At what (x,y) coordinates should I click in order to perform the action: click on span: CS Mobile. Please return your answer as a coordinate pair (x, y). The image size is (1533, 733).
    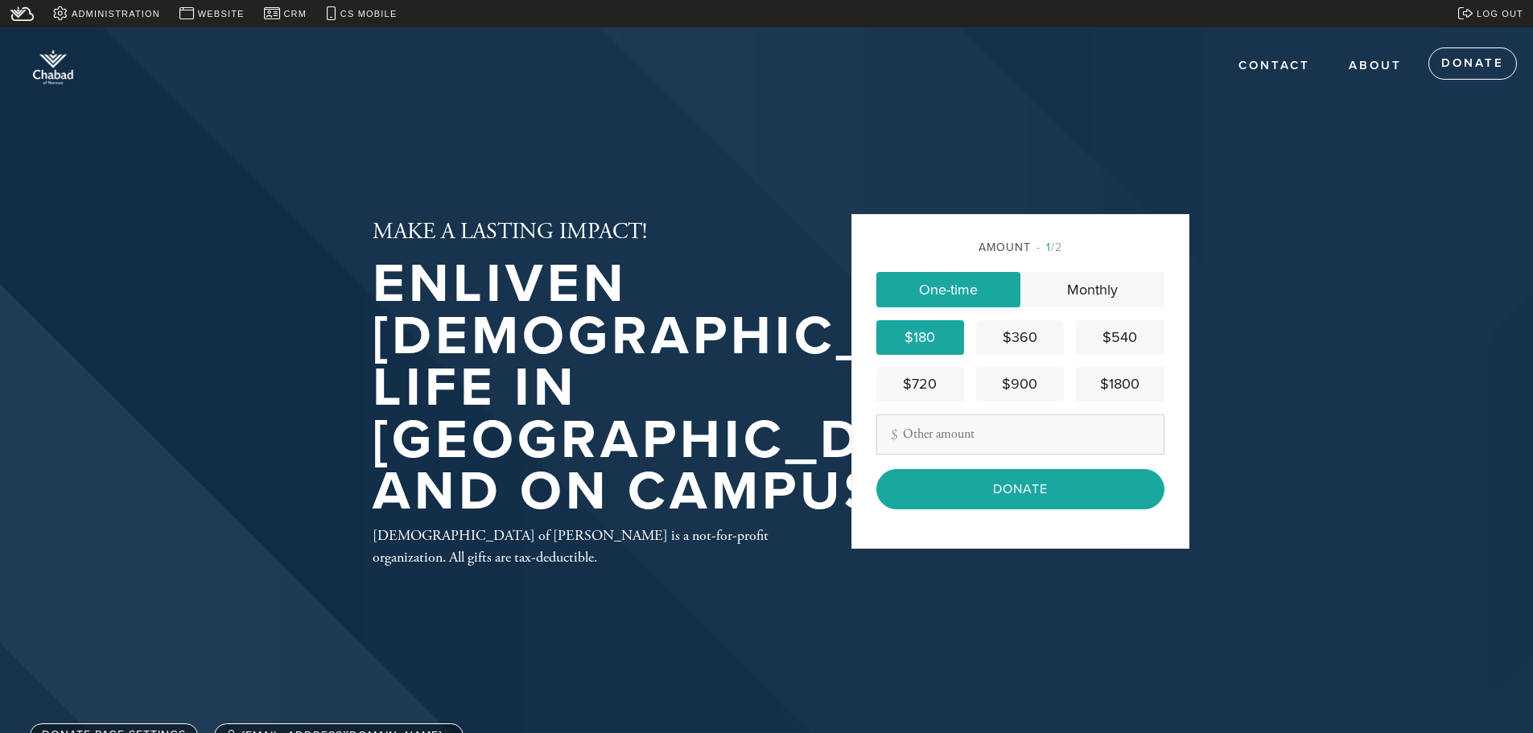
    Looking at the image, I should click on (368, 14).